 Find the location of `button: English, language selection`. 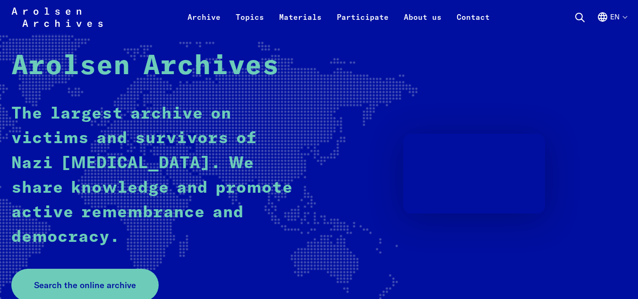

button: English, language selection is located at coordinates (612, 23).